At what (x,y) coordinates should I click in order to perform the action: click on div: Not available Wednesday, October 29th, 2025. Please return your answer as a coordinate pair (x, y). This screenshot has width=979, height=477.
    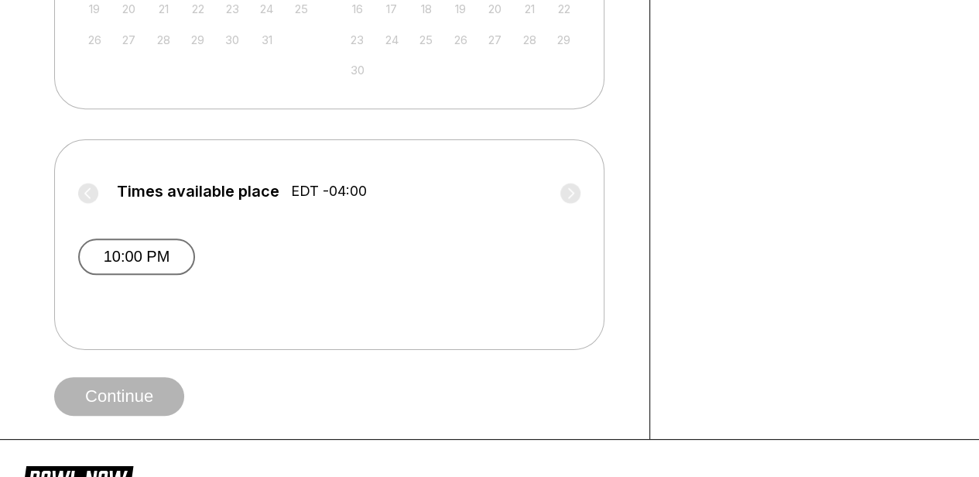
    Looking at the image, I should click on (197, 39).